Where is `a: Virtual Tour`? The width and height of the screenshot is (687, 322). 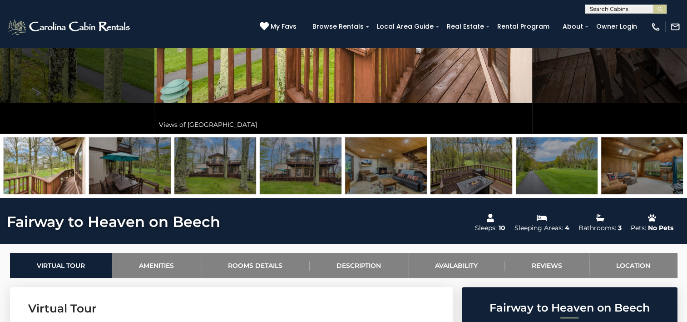 a: Virtual Tour is located at coordinates (61, 265).